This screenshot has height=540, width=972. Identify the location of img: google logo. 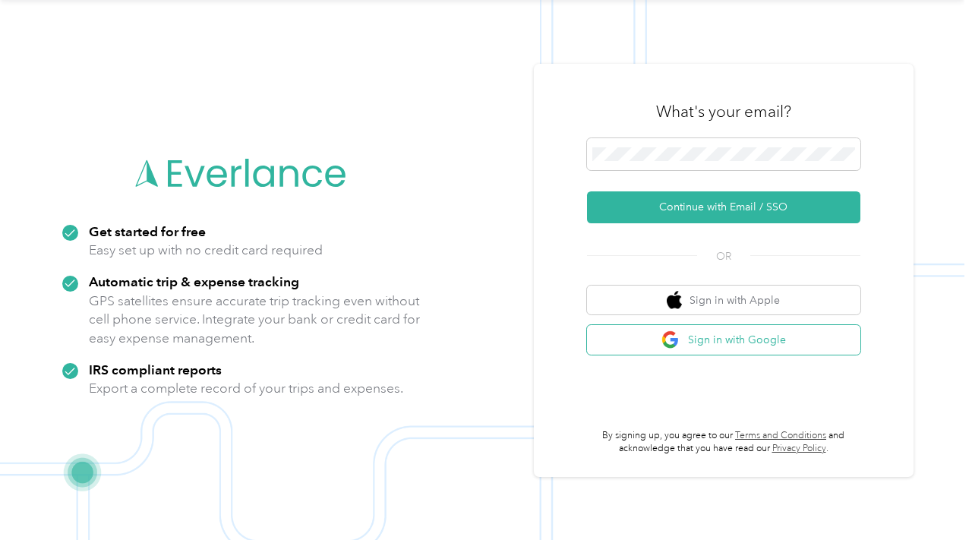
(671, 340).